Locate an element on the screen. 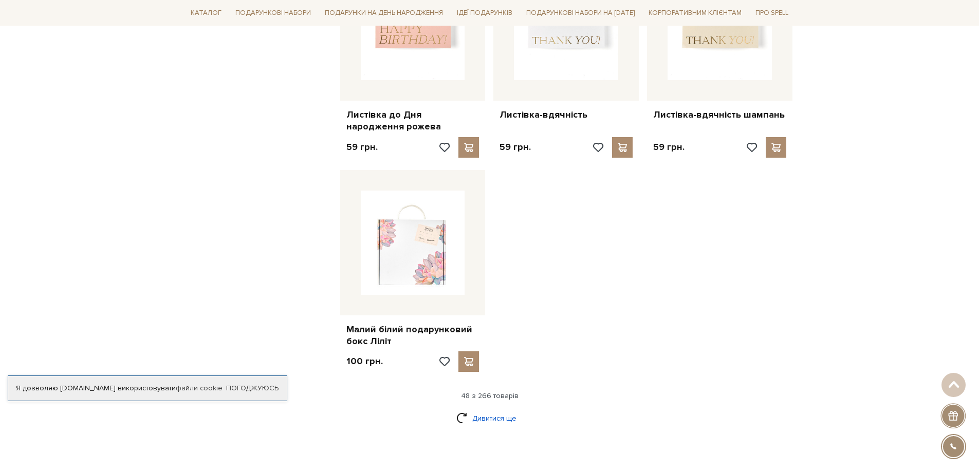  a: Погоджуюсь is located at coordinates (252, 389).